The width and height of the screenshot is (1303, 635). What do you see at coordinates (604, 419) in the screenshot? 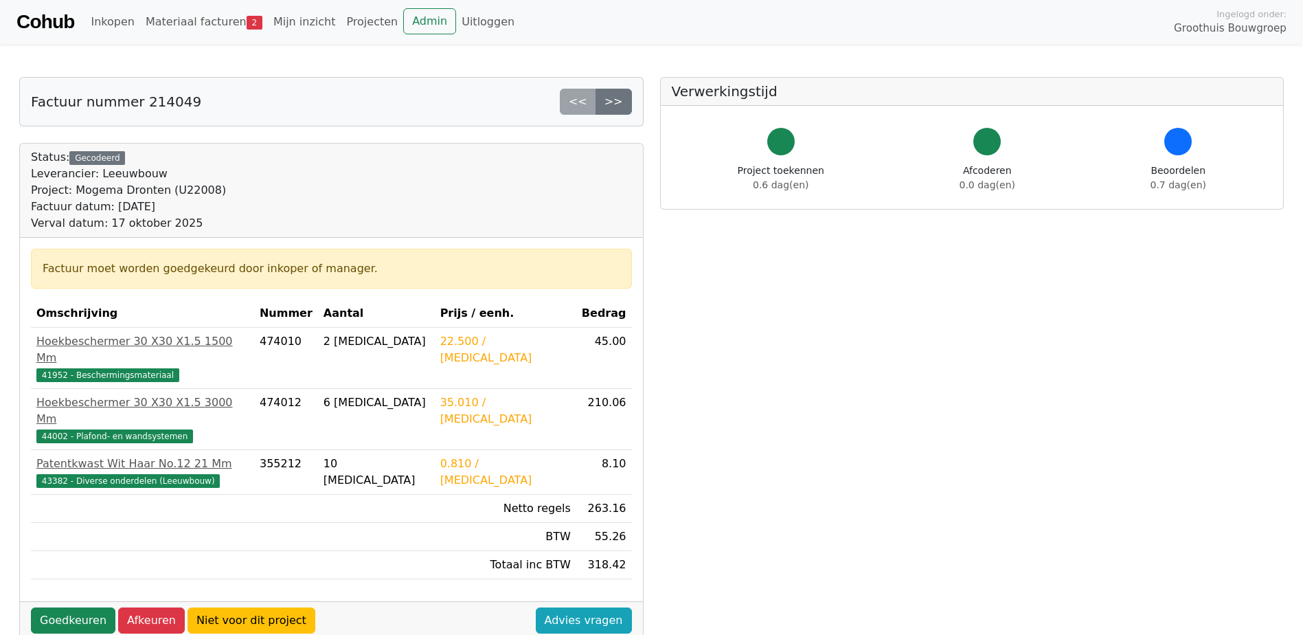
I see `td: 210.06` at bounding box center [604, 419].